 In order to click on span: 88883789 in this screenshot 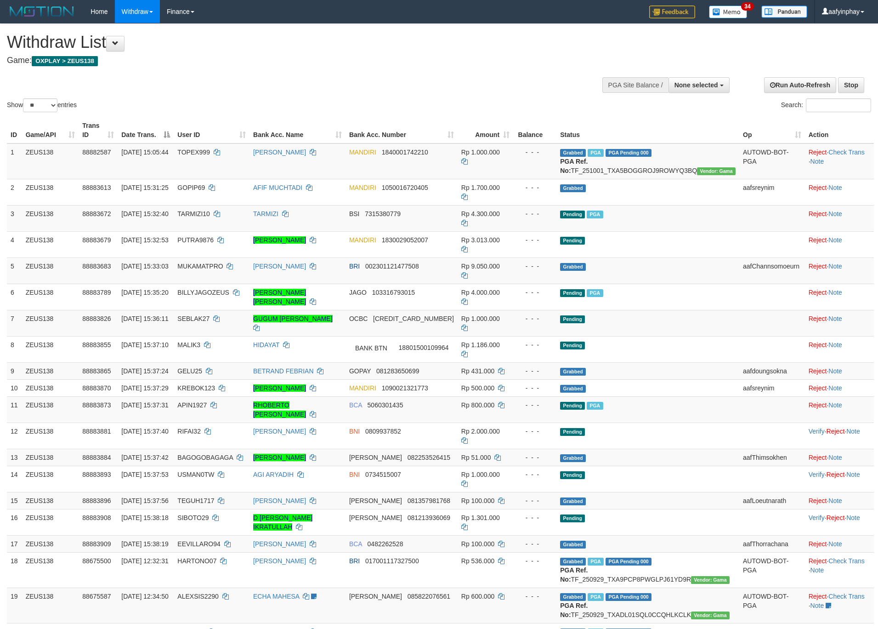, I will do `click(97, 292)`.